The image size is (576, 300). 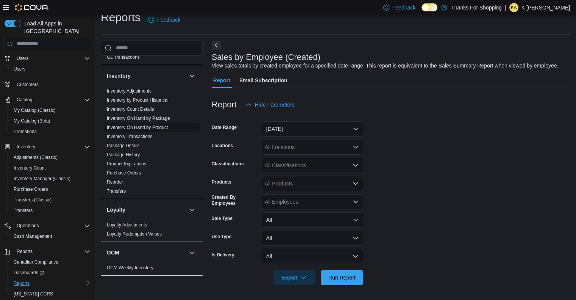 What do you see at coordinates (50, 157) in the screenshot?
I see `button: Adjustments (Classic)` at bounding box center [50, 157].